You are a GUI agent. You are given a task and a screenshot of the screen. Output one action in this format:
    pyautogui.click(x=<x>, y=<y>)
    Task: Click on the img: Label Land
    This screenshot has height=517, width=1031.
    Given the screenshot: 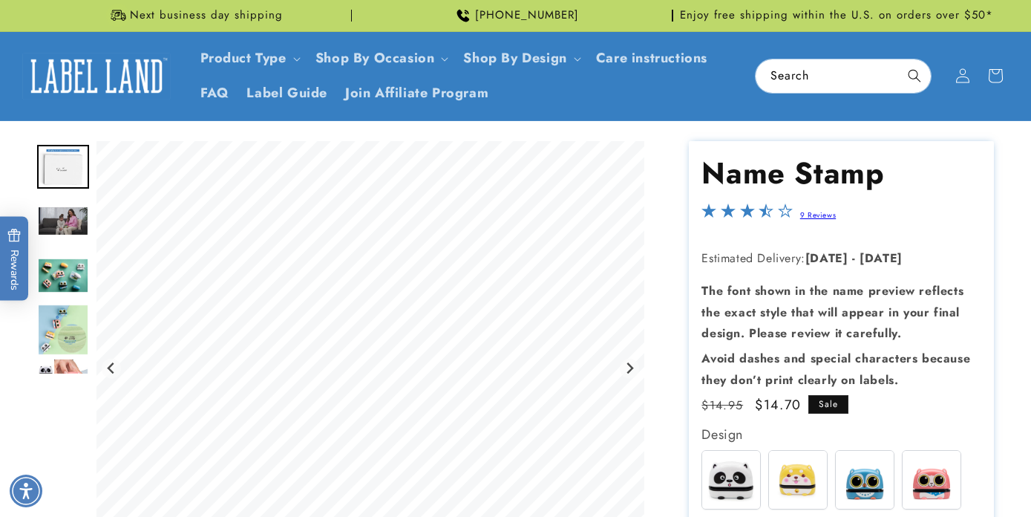 What is the action you would take?
    pyautogui.click(x=97, y=76)
    